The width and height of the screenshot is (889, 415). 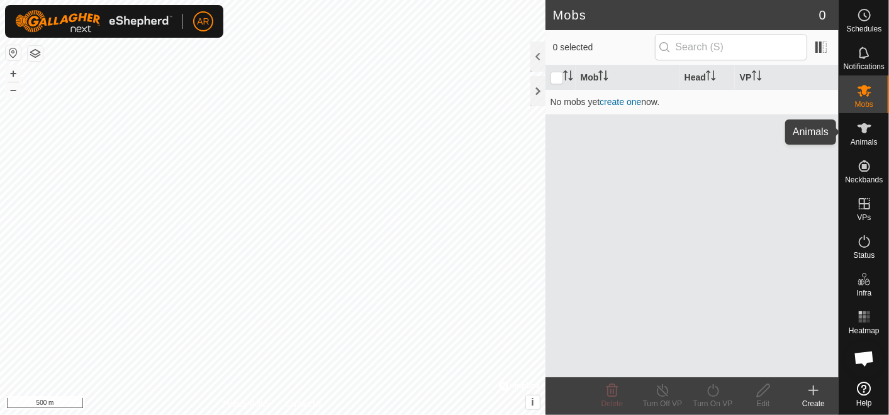 I want to click on a: Help, so click(x=864, y=395).